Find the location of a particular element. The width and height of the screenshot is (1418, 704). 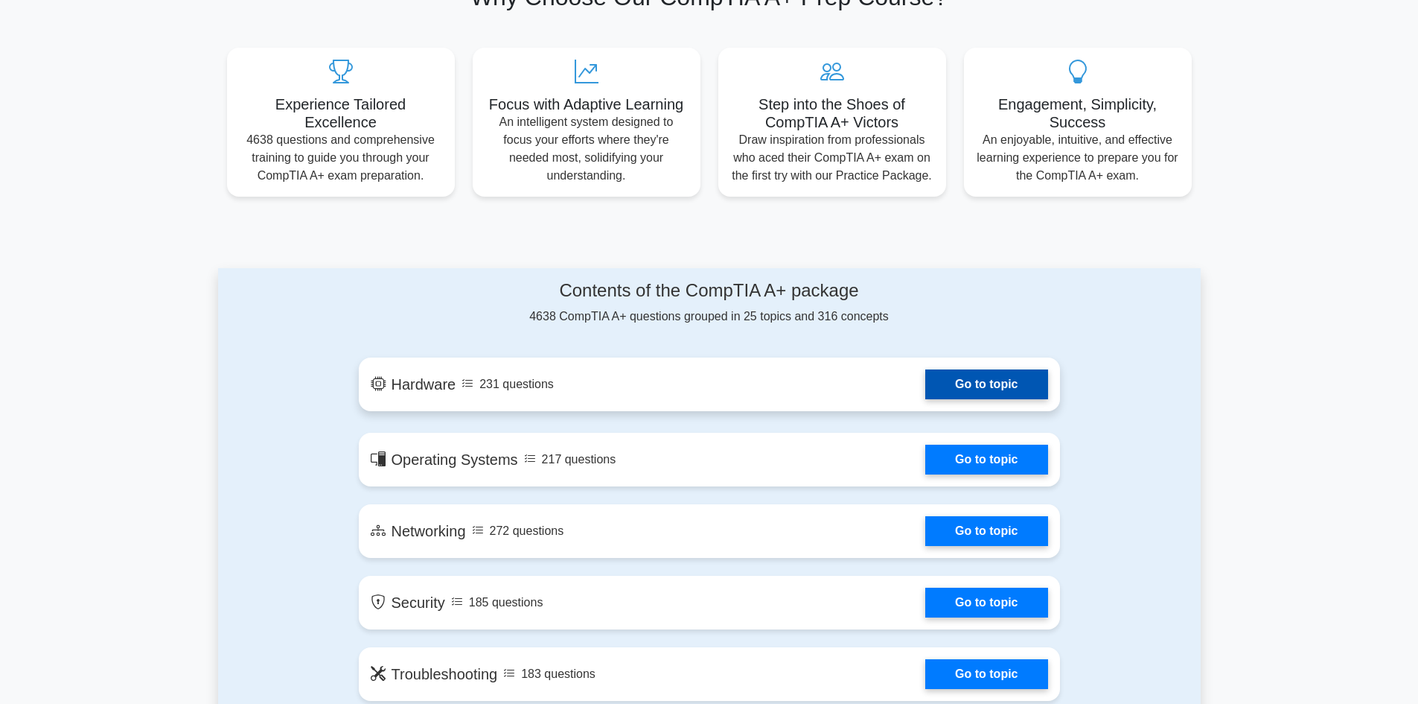

h5: Engagement, Simplicity, Success is located at coordinates (1078, 113).